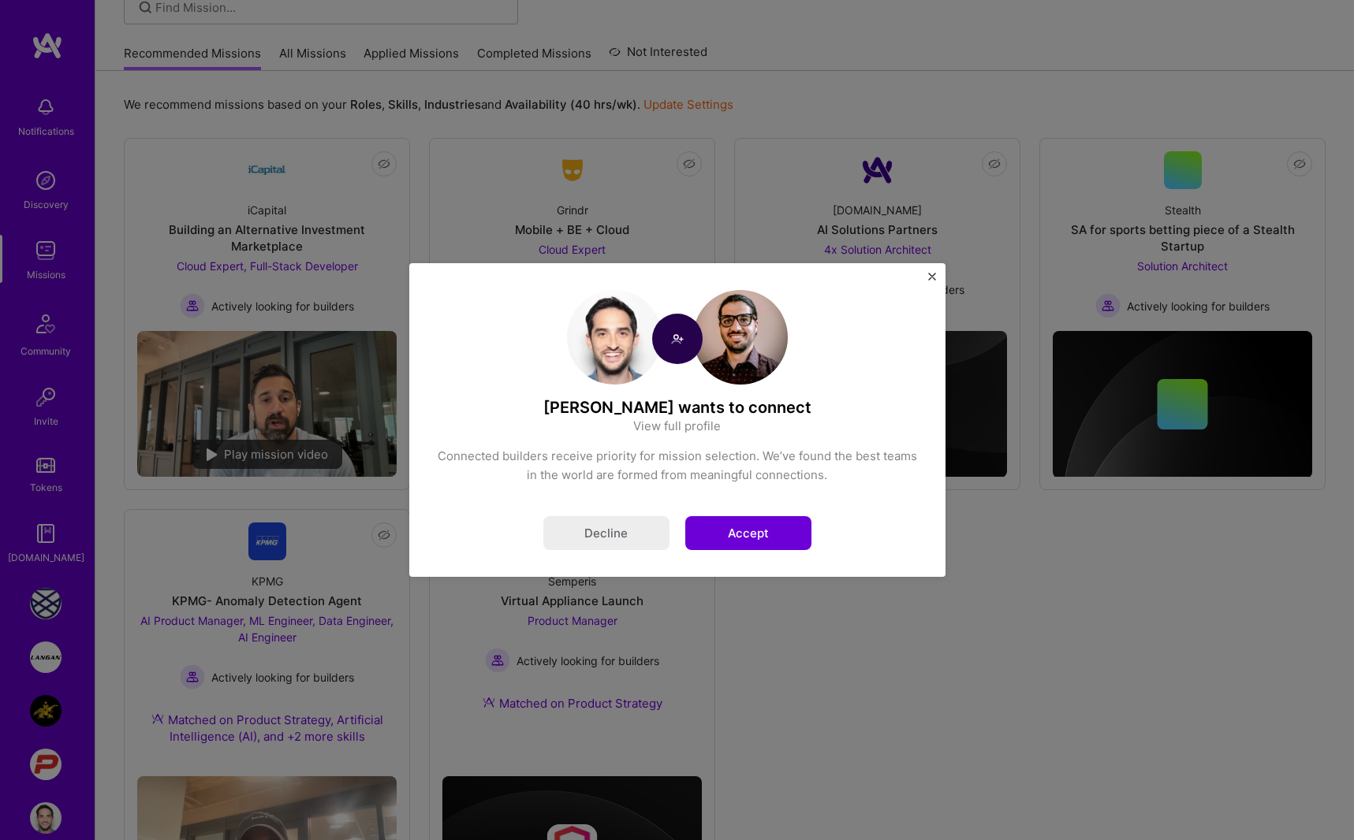 The image size is (1354, 840). I want to click on button: Accept, so click(748, 533).